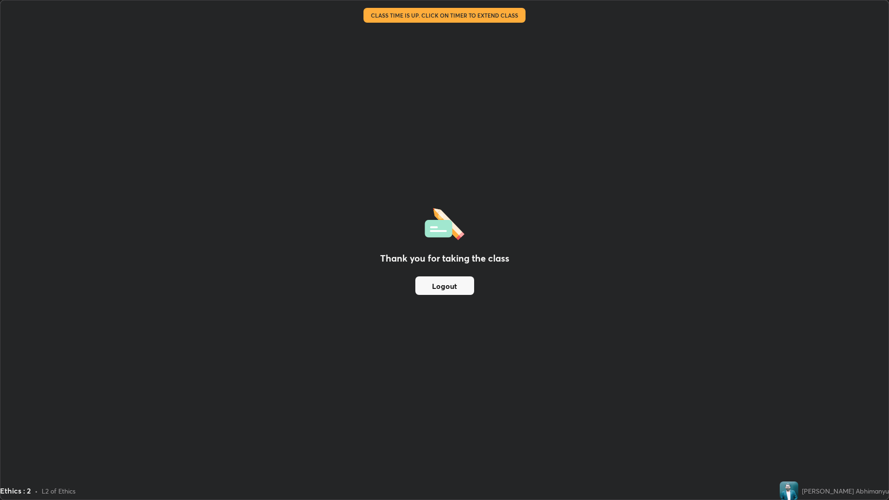 This screenshot has width=889, height=500. What do you see at coordinates (444, 258) in the screenshot?
I see `h2: Thank you for taking the class` at bounding box center [444, 258].